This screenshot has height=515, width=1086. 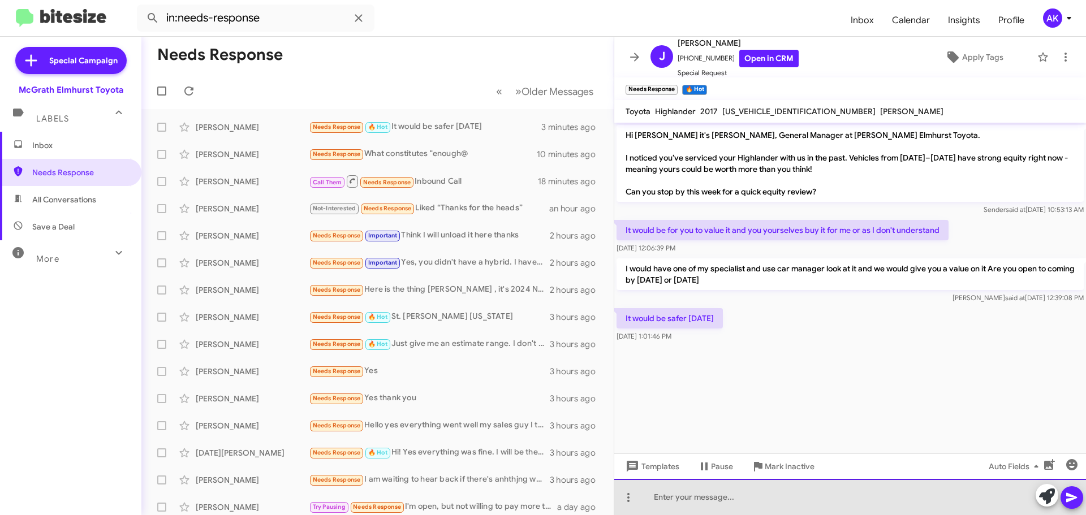 What do you see at coordinates (545, 91) in the screenshot?
I see `nav: Page navigation example` at bounding box center [545, 91].